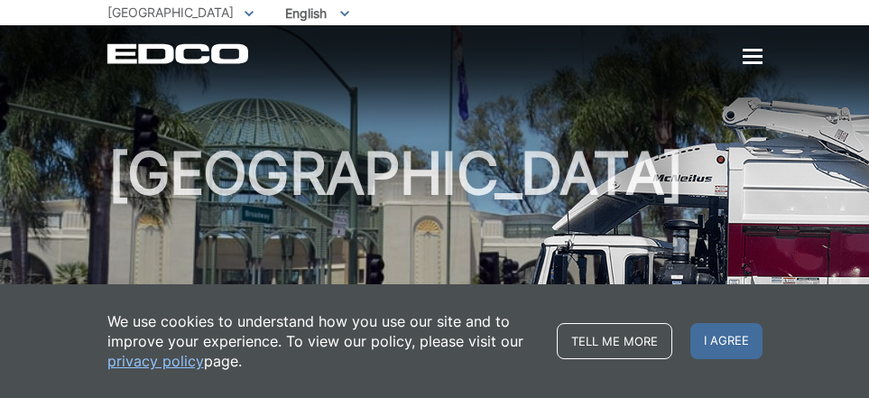 The height and width of the screenshot is (398, 869). What do you see at coordinates (614, 341) in the screenshot?
I see `a: Tell me more` at bounding box center [614, 341].